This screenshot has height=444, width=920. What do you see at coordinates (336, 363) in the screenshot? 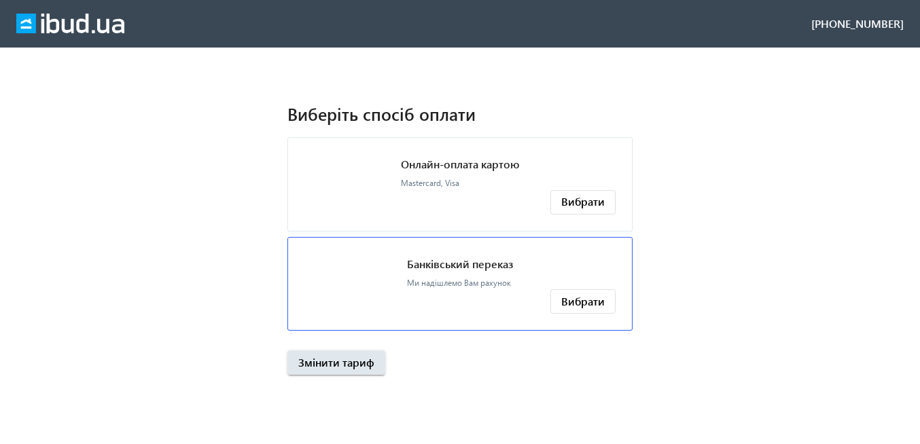
I see `button: Змінити тариф` at bounding box center [336, 363].